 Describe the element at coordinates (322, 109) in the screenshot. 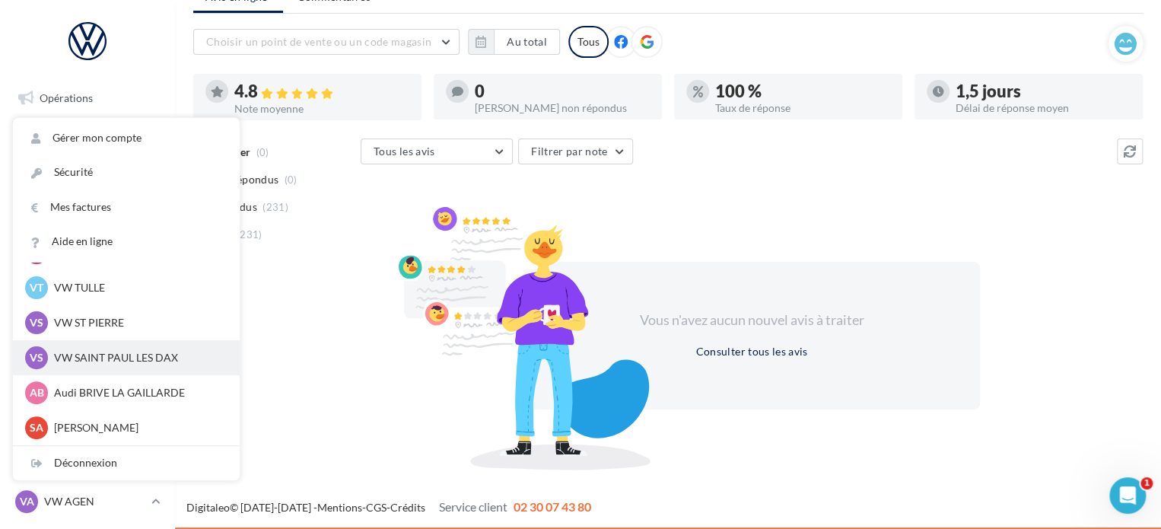

I see `div: Note moyenne` at that location.